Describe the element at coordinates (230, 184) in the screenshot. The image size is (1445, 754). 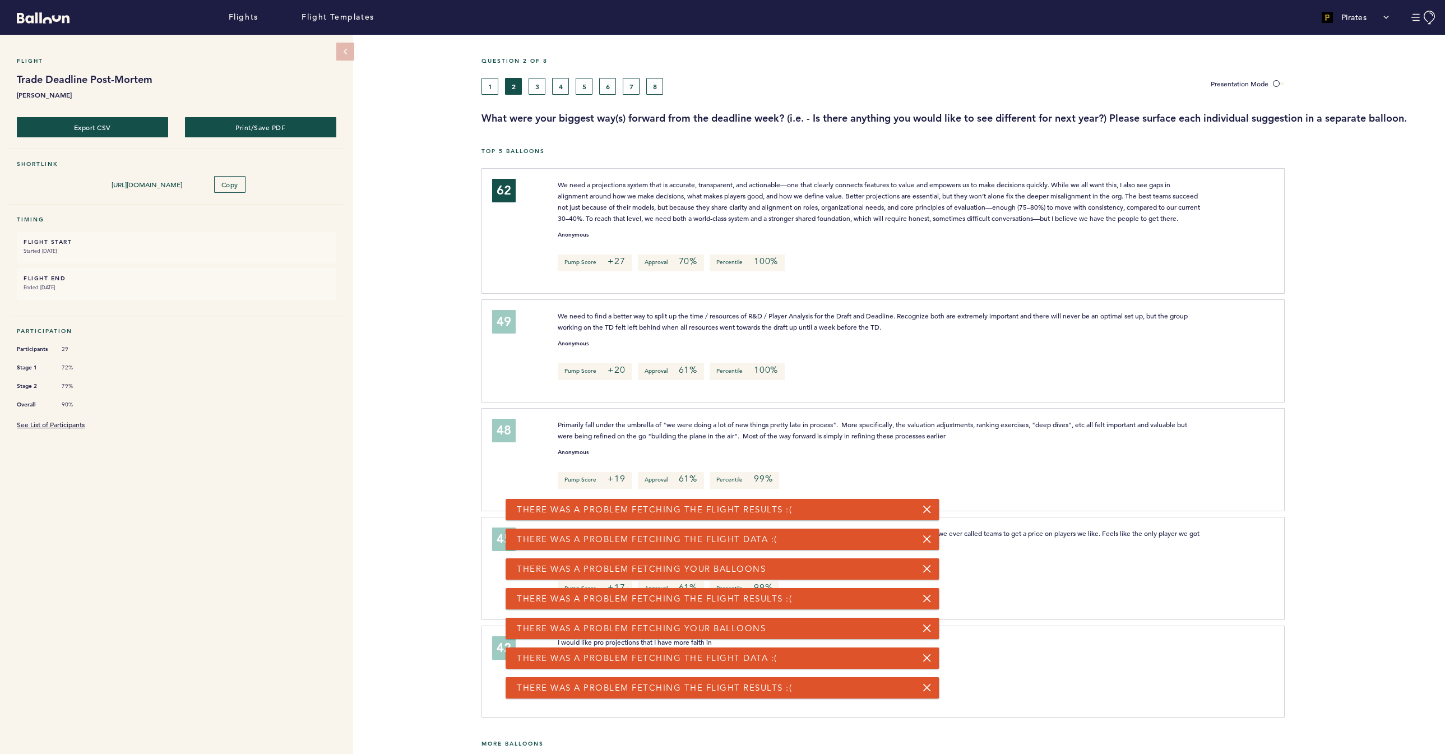
I see `span: Copy` at that location.